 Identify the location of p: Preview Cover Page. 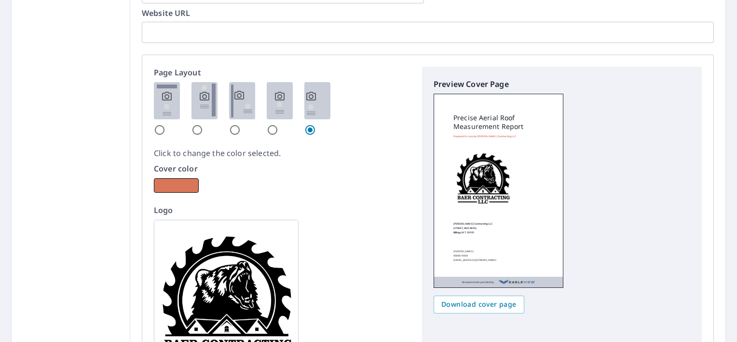
(562, 84).